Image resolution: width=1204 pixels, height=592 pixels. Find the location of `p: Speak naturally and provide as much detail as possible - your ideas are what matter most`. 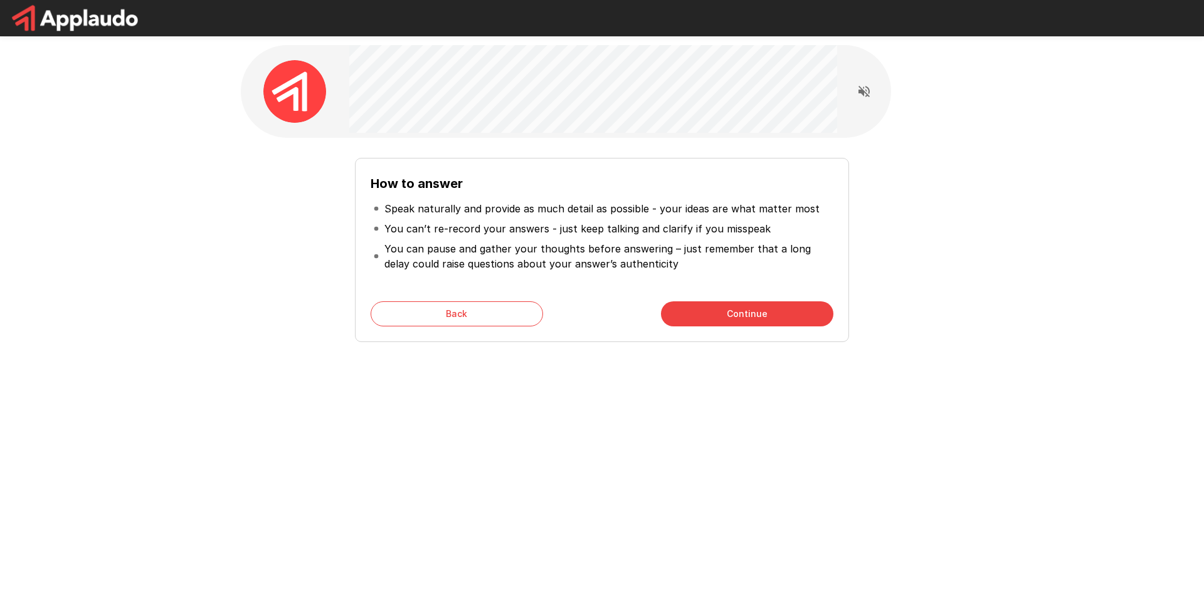

p: Speak naturally and provide as much detail as possible - your ideas are what matter most is located at coordinates (602, 209).